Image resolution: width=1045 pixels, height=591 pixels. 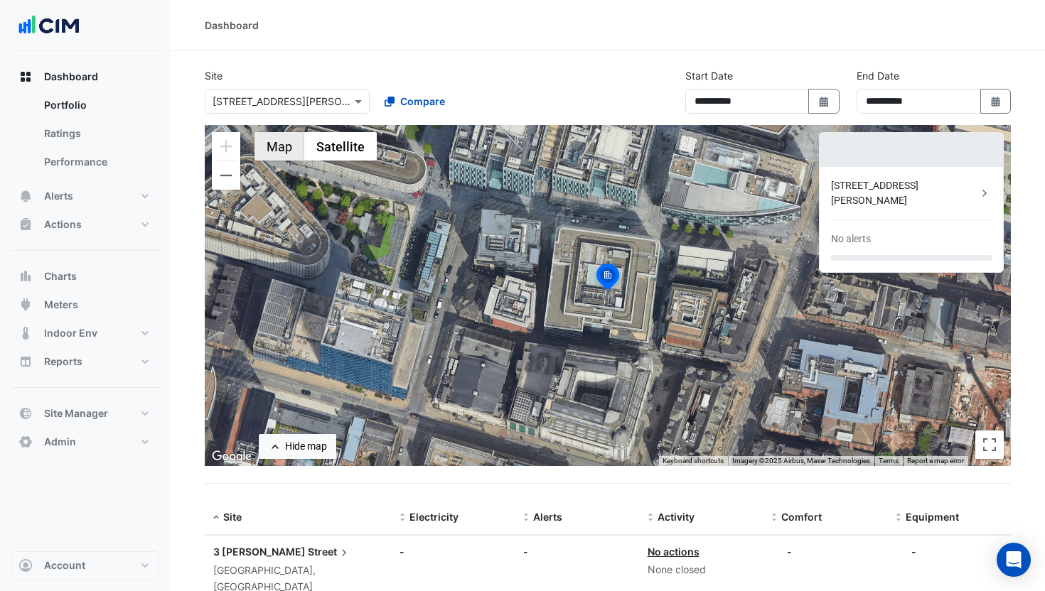 What do you see at coordinates (26, 414) in the screenshot?
I see `app-icon: Site Manager` at bounding box center [26, 414].